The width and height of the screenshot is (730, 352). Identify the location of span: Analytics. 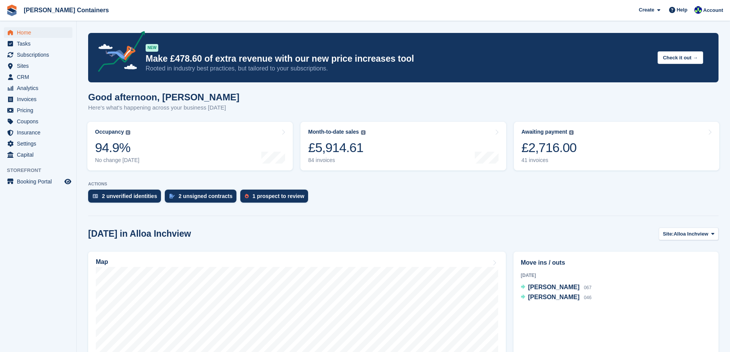
(40, 88).